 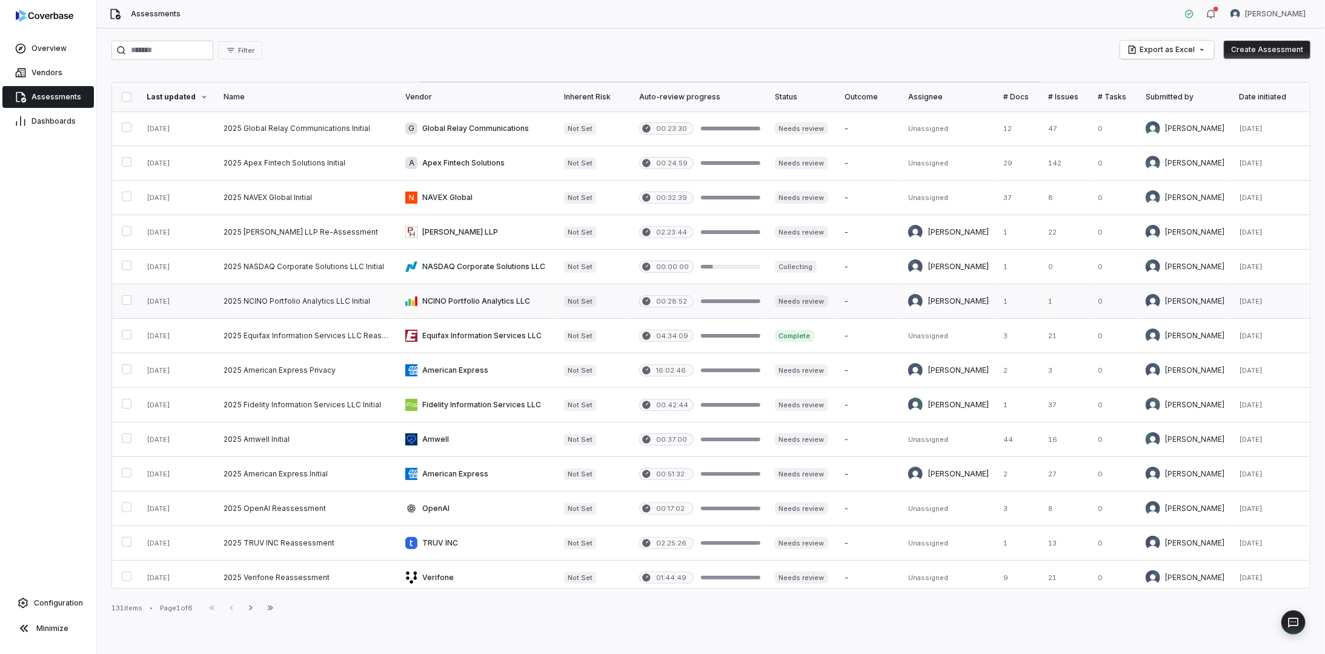 I want to click on div: Date initiated, so click(x=1269, y=97).